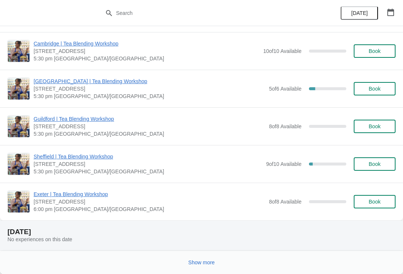  I want to click on span: Show more, so click(201, 263).